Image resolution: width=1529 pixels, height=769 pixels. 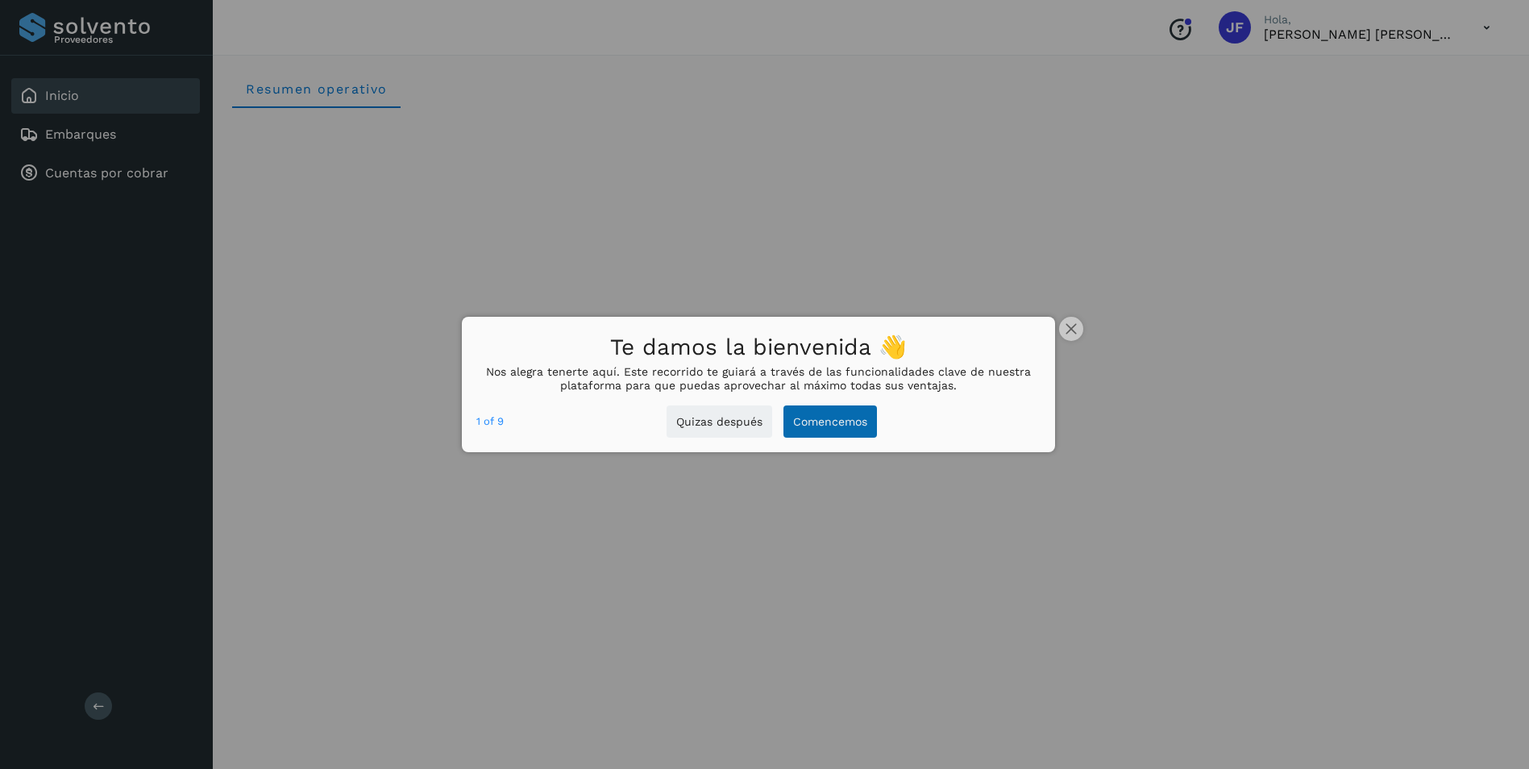 I want to click on div: Te damos la bienvenida 👋Nos alegra tenerte aquí. Este recorrido te guiará a través de las funcion..., so click(x=758, y=384).